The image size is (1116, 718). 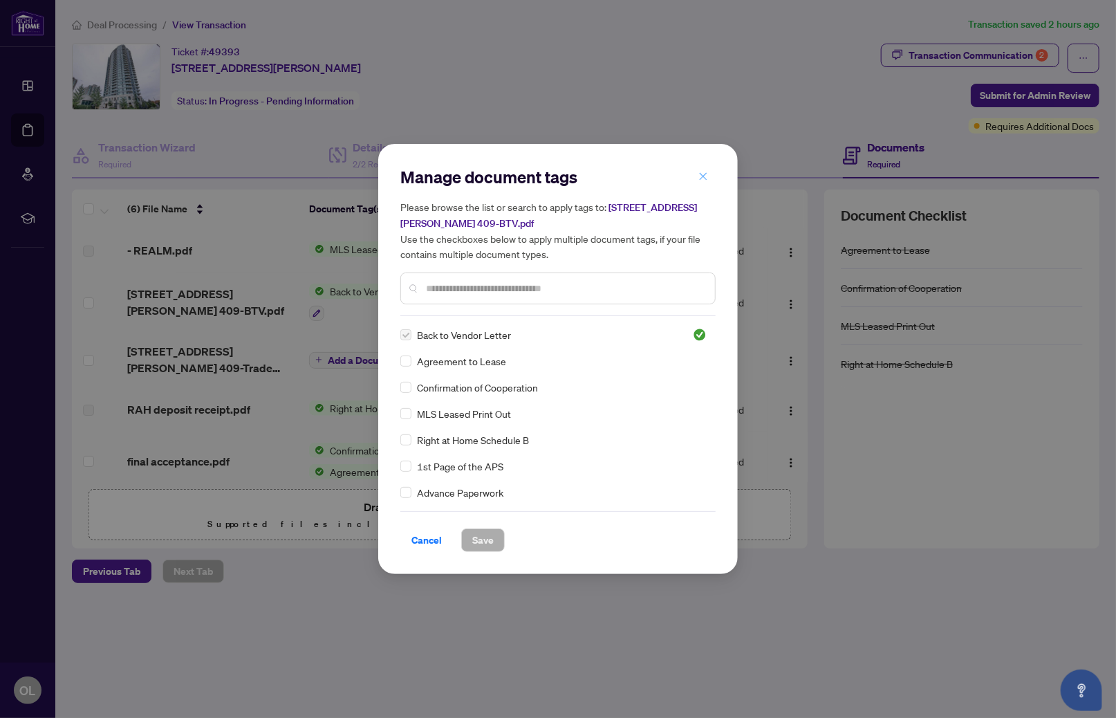 I want to click on span: close, so click(x=703, y=176).